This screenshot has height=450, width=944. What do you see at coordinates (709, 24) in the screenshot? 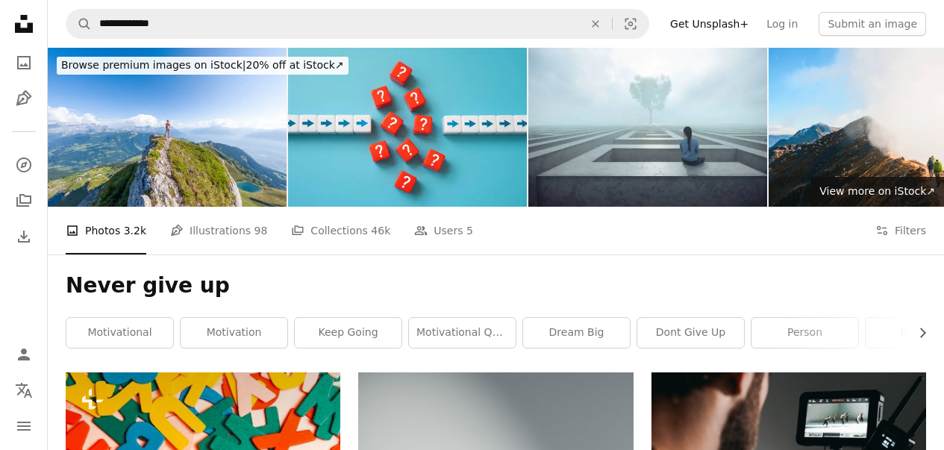
I see `a: Get Unsplash+` at bounding box center [709, 24].